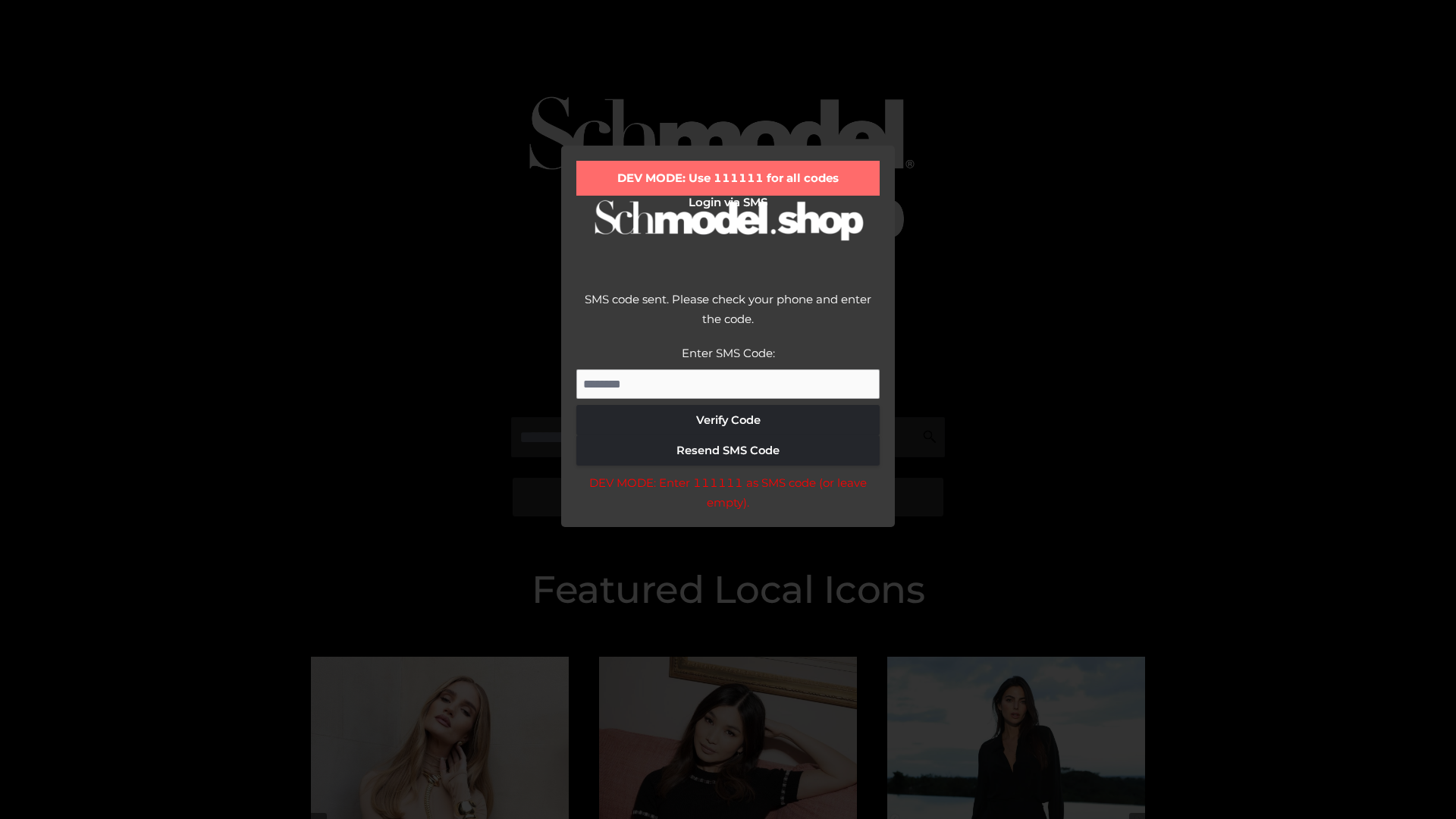  Describe the element at coordinates (728, 178) in the screenshot. I see `div: DEV MODE: Use 111111 for all codes` at that location.